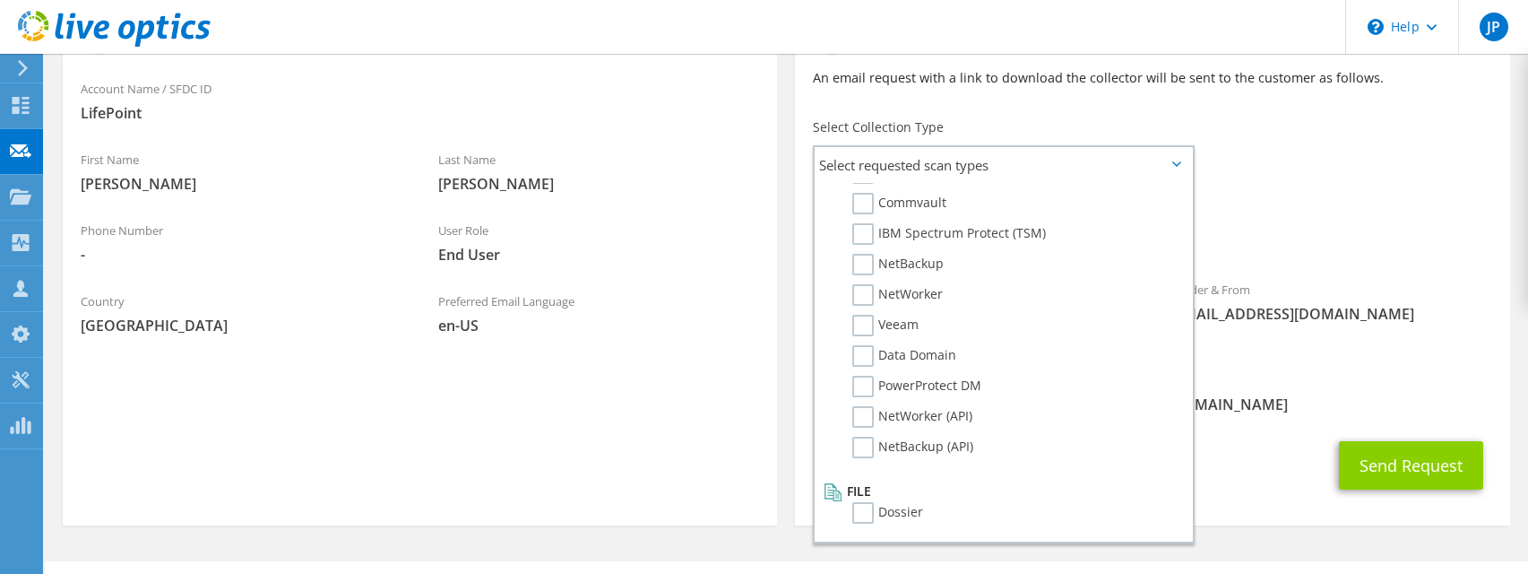 This screenshot has width=1528, height=574. Describe the element at coordinates (241, 171) in the screenshot. I see `div: First Name` at that location.